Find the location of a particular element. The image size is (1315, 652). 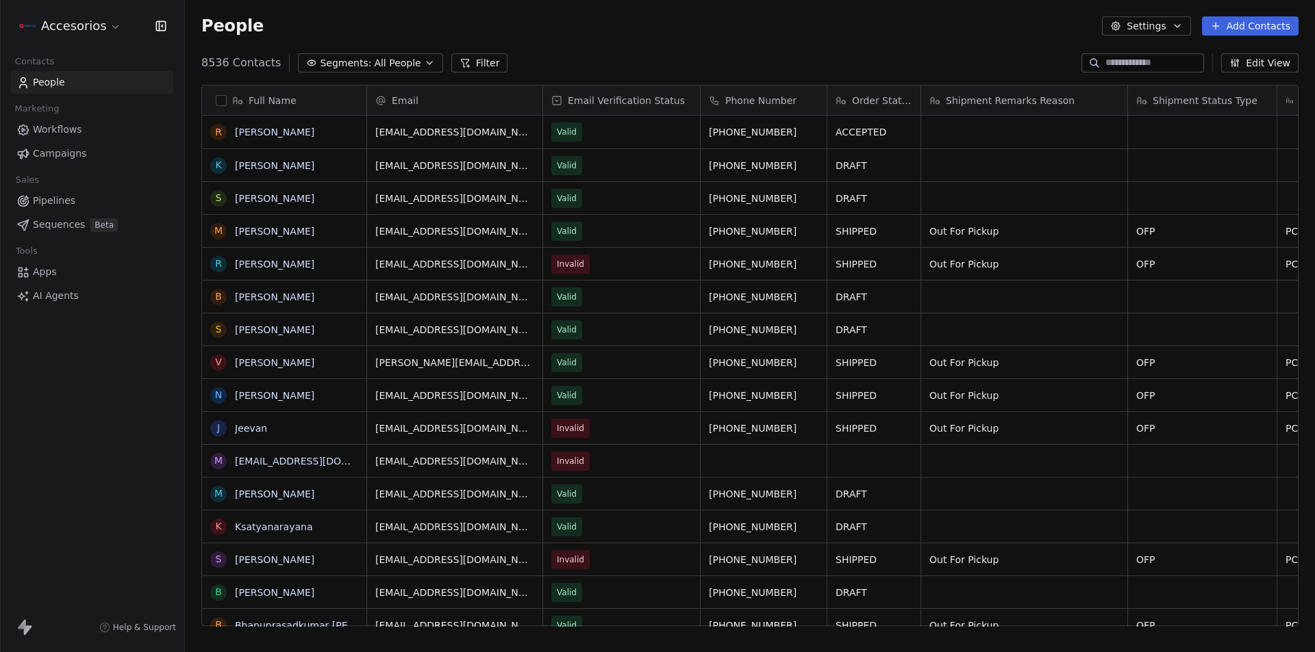

button: Edit View is located at coordinates (1259, 63).